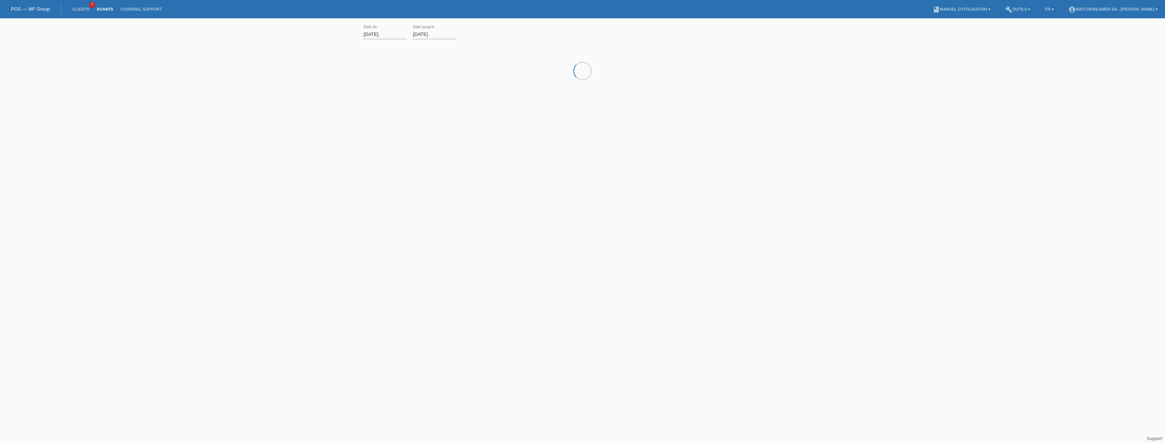 The image size is (1165, 443). I want to click on a: POS — MF Group, so click(30, 9).